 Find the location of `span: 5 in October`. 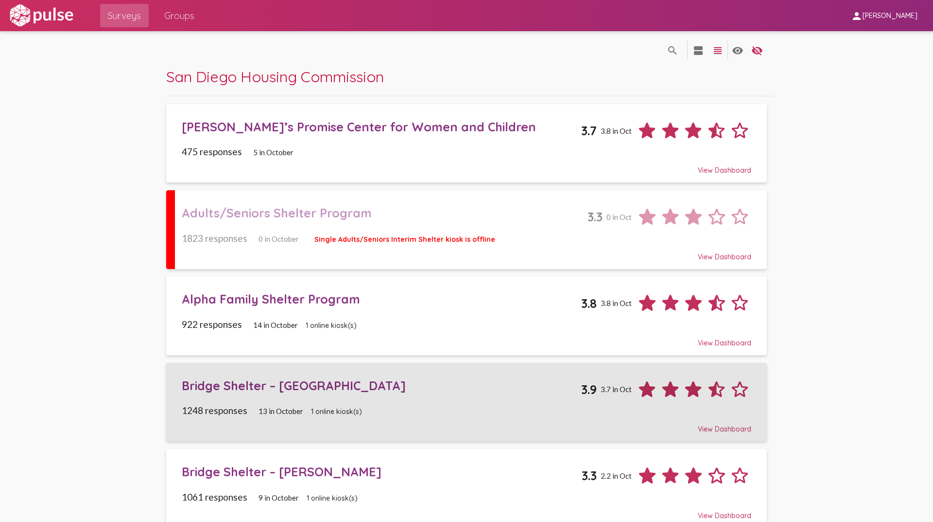

span: 5 in October is located at coordinates (273, 152).